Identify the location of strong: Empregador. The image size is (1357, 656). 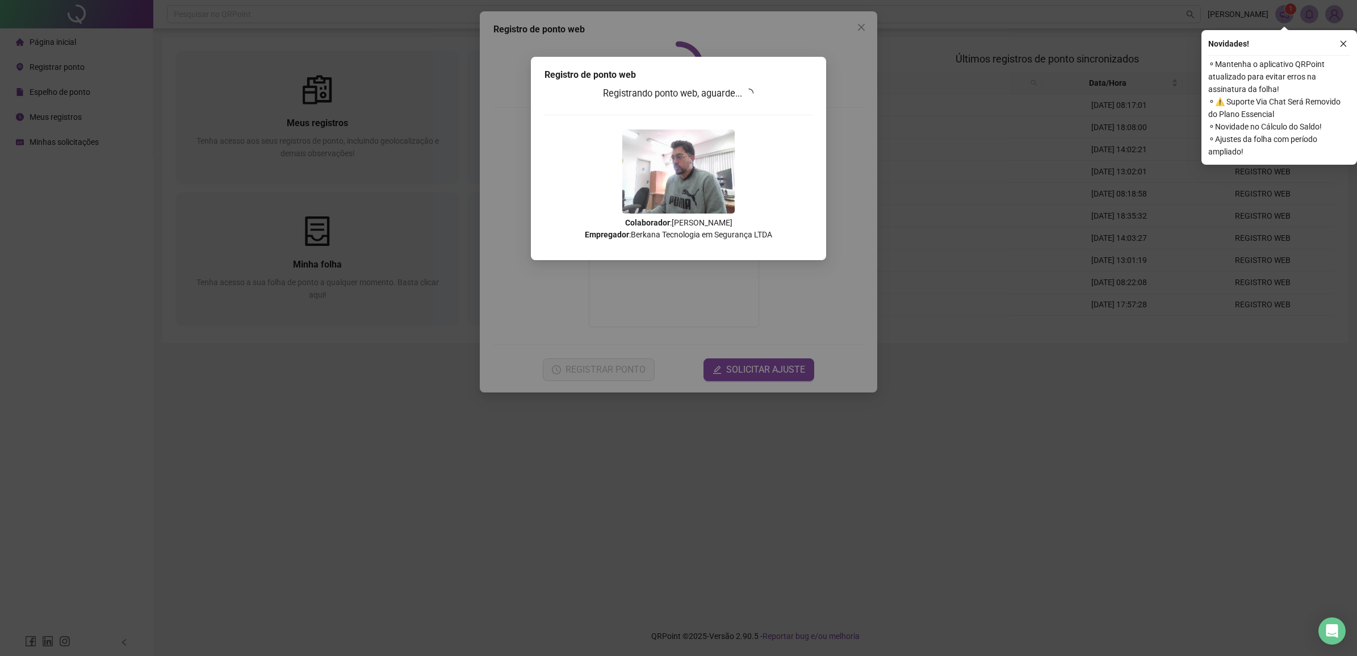
(607, 234).